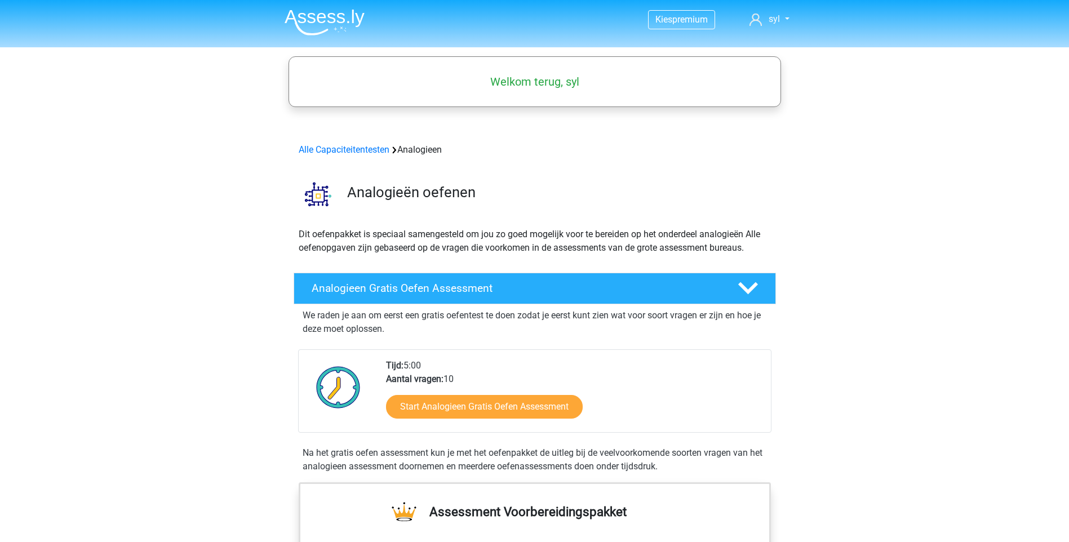  Describe the element at coordinates (682, 19) in the screenshot. I see `a: Kiespremium` at that location.